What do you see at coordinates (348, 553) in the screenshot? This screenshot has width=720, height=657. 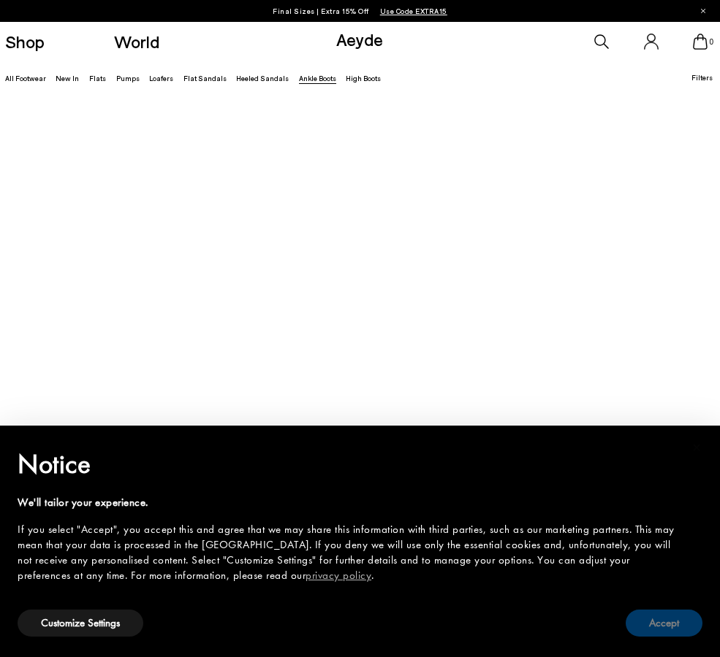 I see `div: If you select "Accept", you accept this and agree that we may share this information with third p...` at bounding box center [348, 553].